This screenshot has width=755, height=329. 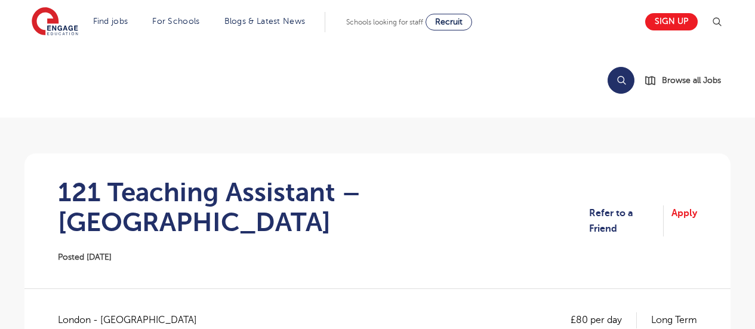 What do you see at coordinates (684, 221) in the screenshot?
I see `a: Apply` at bounding box center [684, 221].